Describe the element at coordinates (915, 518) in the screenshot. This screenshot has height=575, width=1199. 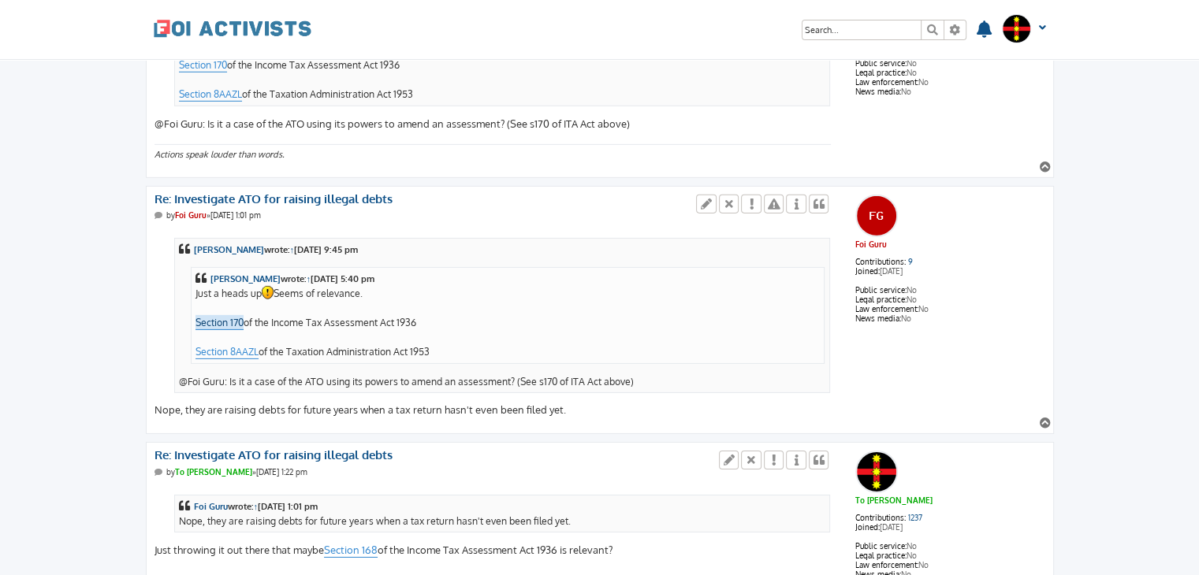
I see `a: 1237` at that location.